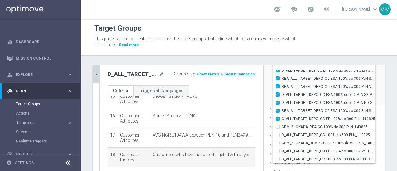 The width and height of the screenshot is (397, 171). Describe the element at coordinates (41, 91) in the screenshot. I see `span: Plan` at that location.